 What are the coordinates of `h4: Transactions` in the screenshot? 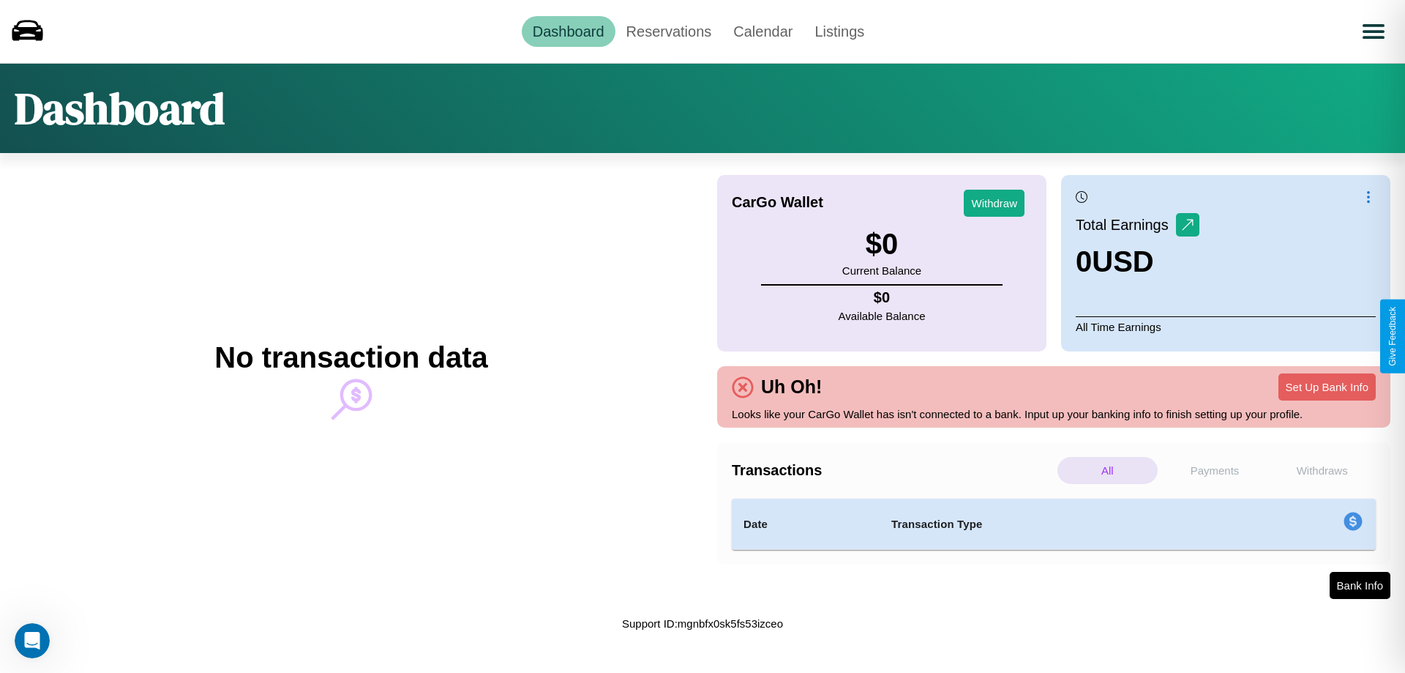 It's located at (893, 470).